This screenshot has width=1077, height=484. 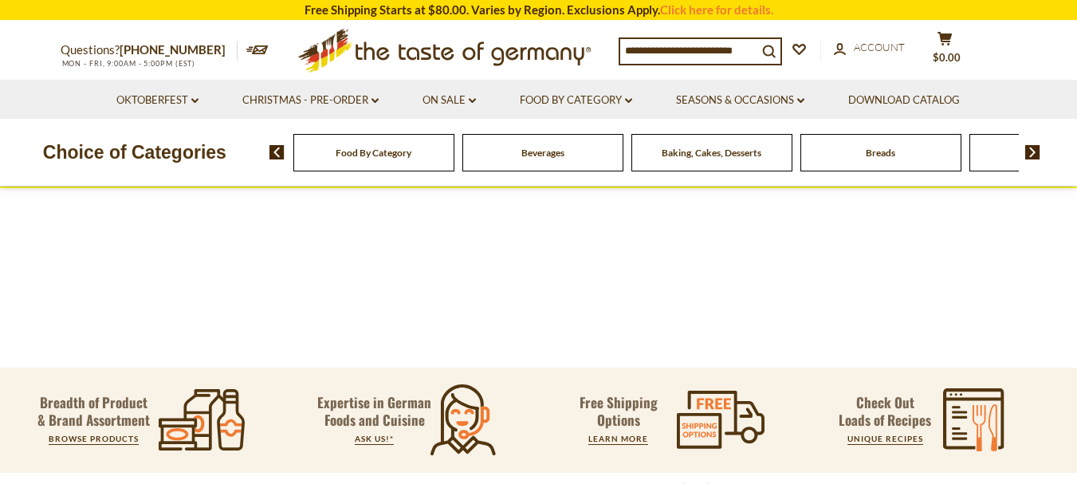 What do you see at coordinates (374, 439) in the screenshot?
I see `a: ASK US!*` at bounding box center [374, 439].